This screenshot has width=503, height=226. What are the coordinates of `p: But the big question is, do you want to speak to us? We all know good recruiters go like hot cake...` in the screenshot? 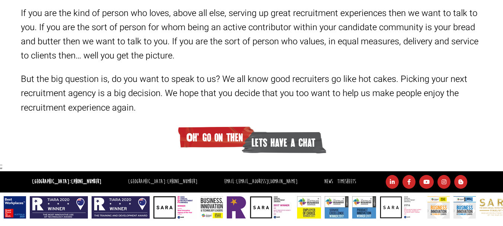 It's located at (252, 93).